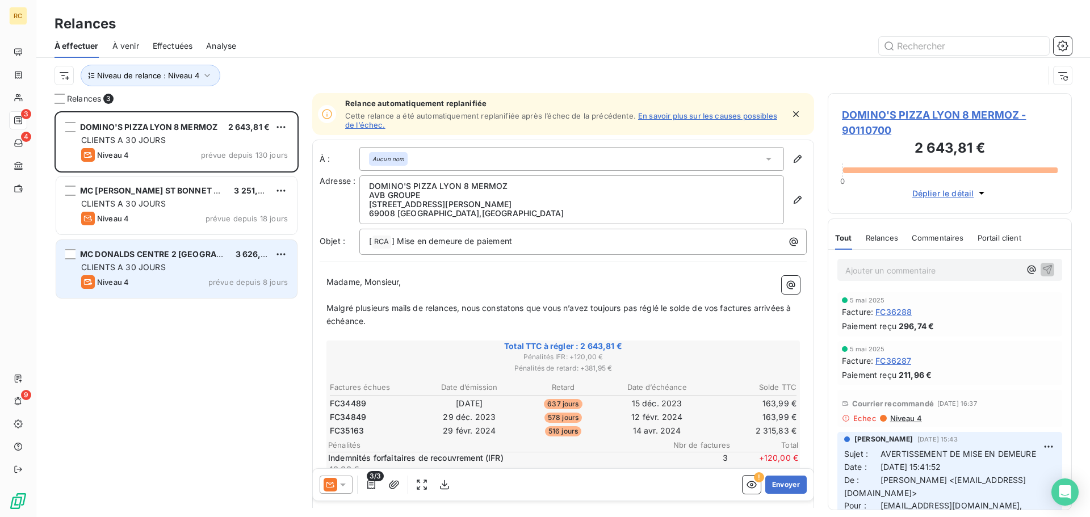  What do you see at coordinates (337, 180) in the screenshot?
I see `span: Adresse :` at bounding box center [337, 180].